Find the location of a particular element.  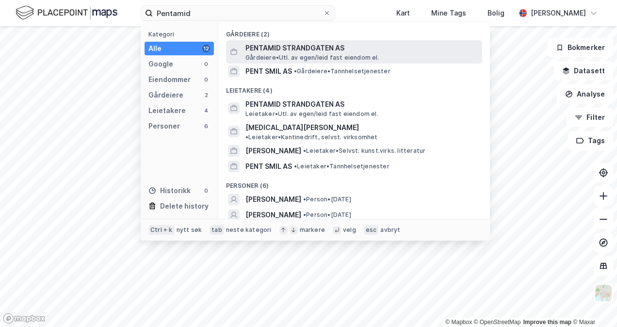

span: Leietaker • Tannhelsetjenester is located at coordinates (342, 166).